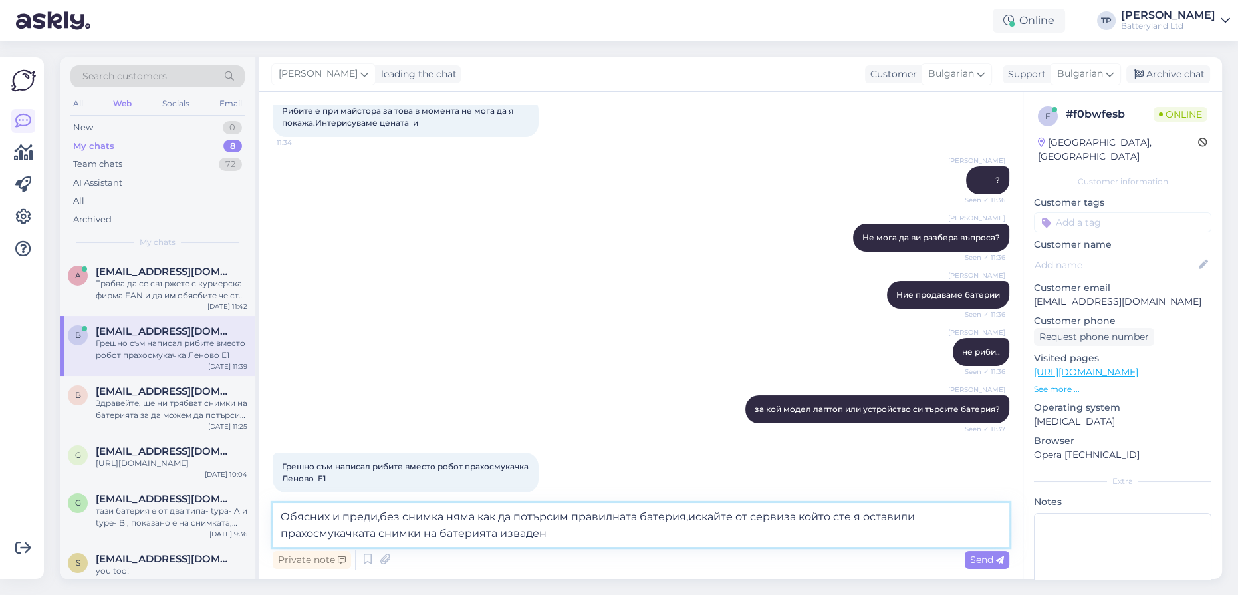 The height and width of the screenshot is (595, 1238). I want to click on div: 0, so click(232, 128).